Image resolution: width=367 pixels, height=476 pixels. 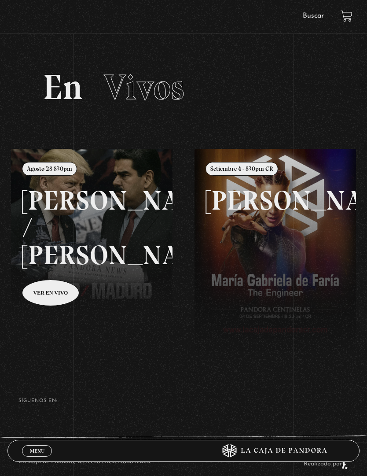 What do you see at coordinates (326, 463) in the screenshot?
I see `a: Realizado por` at bounding box center [326, 463].